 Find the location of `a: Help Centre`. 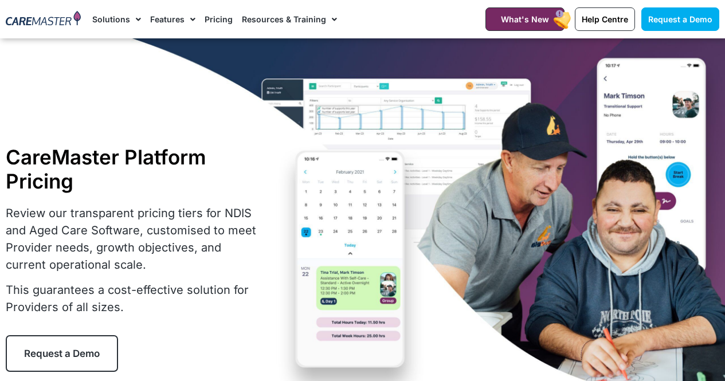

a: Help Centre is located at coordinates (605, 19).